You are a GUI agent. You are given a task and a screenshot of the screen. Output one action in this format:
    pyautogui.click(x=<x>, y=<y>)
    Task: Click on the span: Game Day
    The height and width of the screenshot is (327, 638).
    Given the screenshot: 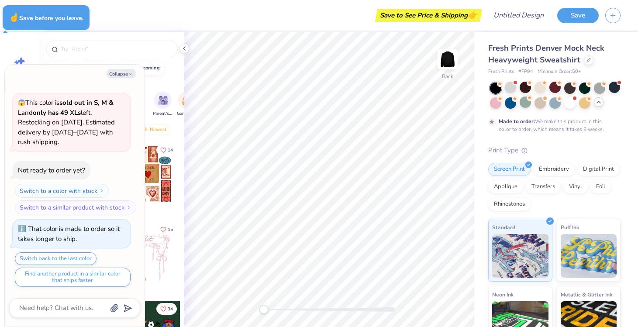 What is the action you would take?
    pyautogui.click(x=187, y=114)
    